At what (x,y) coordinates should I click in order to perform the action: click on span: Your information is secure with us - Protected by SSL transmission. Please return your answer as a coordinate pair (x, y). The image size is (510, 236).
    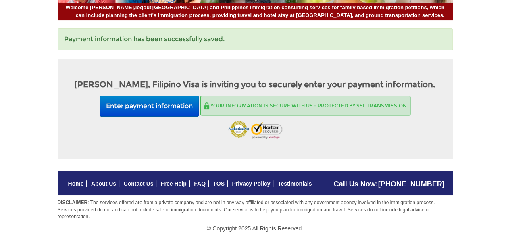
    Looking at the image, I should click on (308, 105).